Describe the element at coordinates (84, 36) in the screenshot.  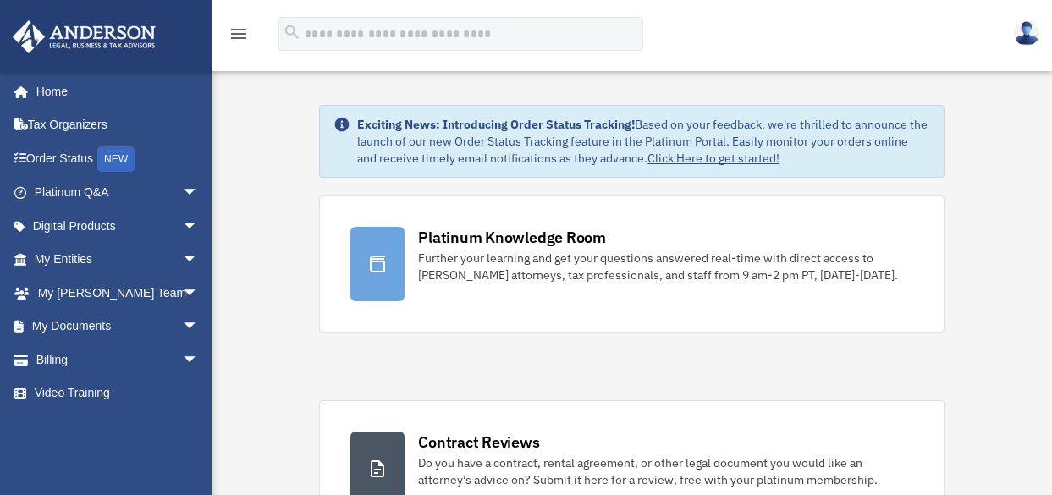
I see `img: Anderson Advisors Platinum Portal` at that location.